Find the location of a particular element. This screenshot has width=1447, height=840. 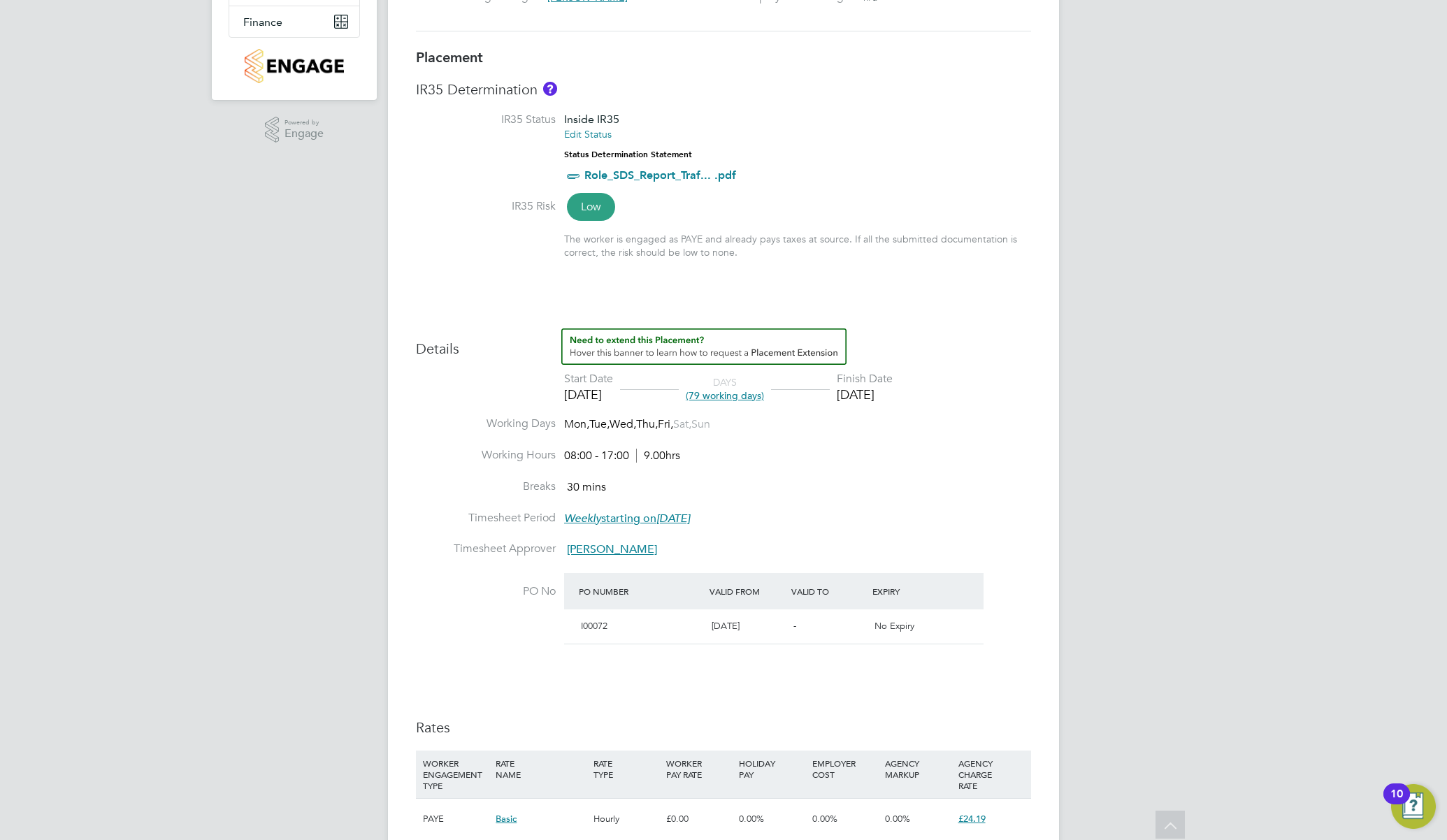

label: Timesheet Approver is located at coordinates (486, 549).